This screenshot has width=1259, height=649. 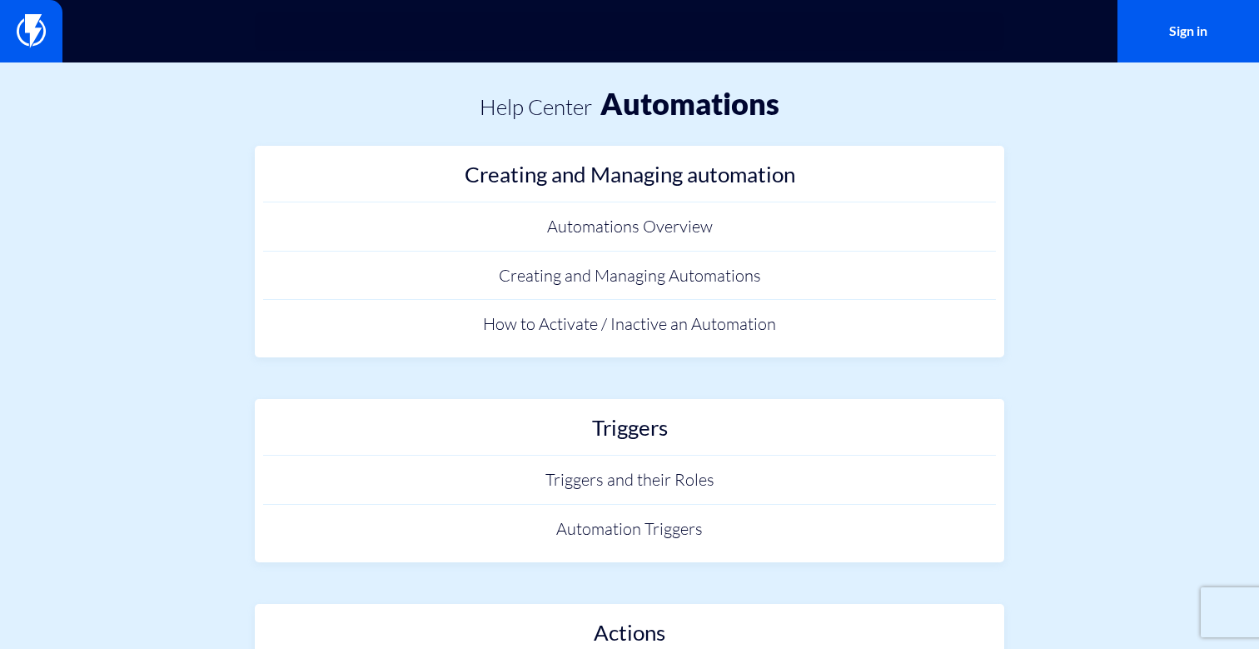 I want to click on a: Automation Triggers, so click(x=629, y=529).